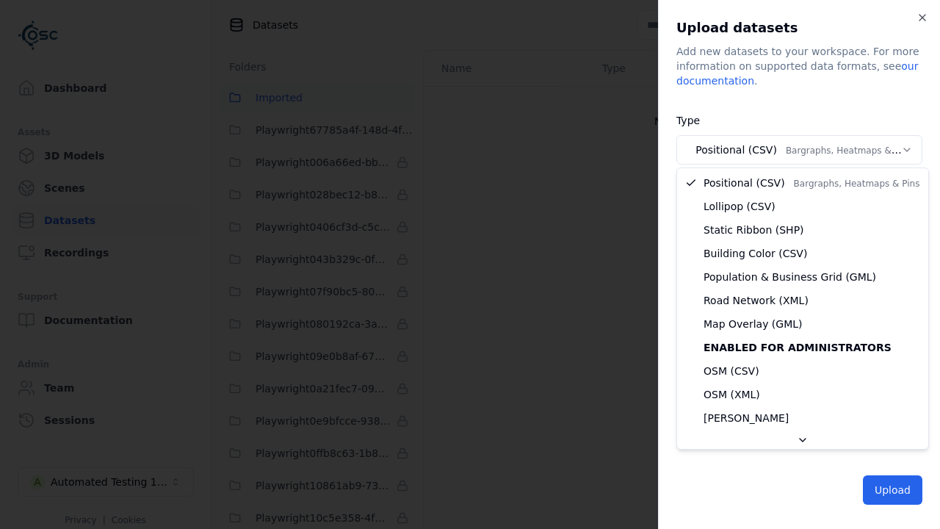  I want to click on span: Positional (CSV), so click(811, 183).